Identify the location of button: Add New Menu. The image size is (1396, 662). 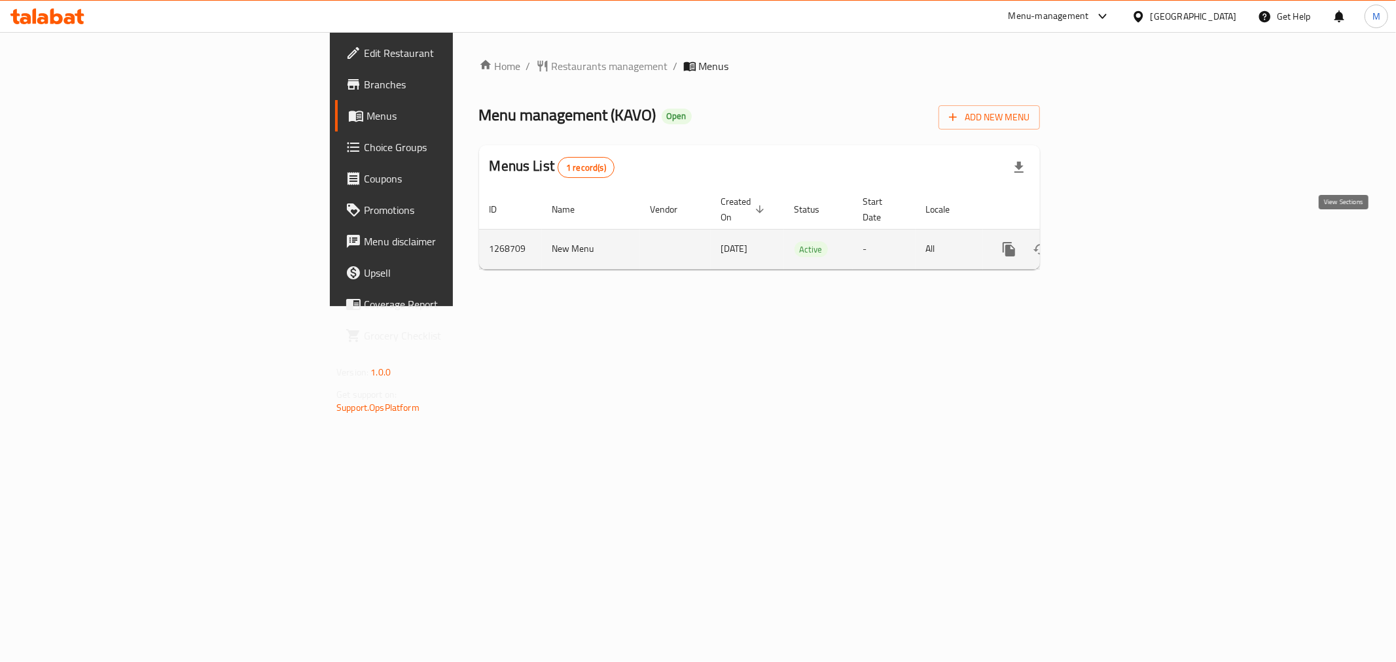
(989, 117).